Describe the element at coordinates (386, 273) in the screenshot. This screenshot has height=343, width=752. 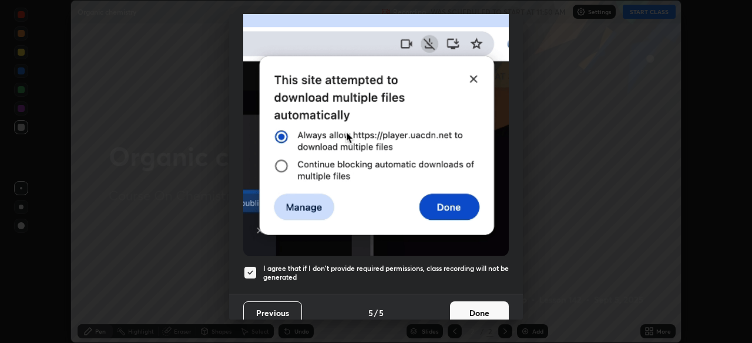
I see `h5: I agree that if I don't provide required permissions, class recording will not be generated` at that location.